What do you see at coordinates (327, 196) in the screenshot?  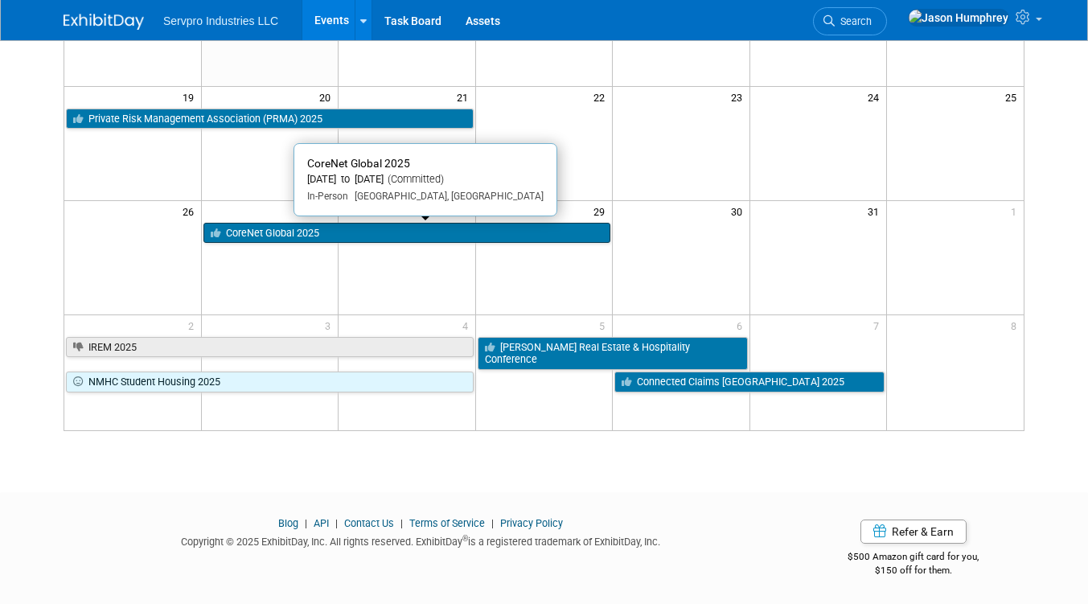 I see `span: In-Person` at bounding box center [327, 196].